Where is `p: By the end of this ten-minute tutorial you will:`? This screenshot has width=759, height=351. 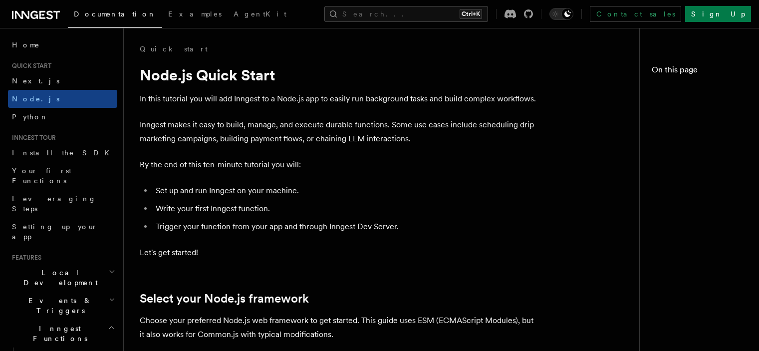 p: By the end of this ten-minute tutorial you will: is located at coordinates (339, 165).